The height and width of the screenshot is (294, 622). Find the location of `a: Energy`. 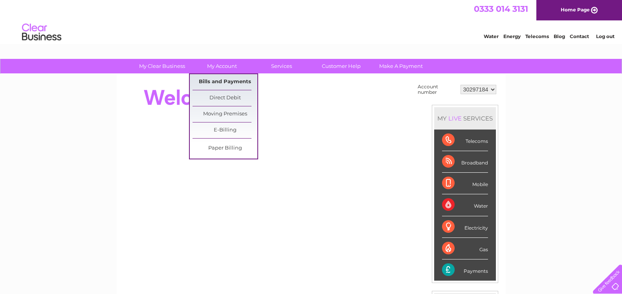

a: Energy is located at coordinates (512, 36).